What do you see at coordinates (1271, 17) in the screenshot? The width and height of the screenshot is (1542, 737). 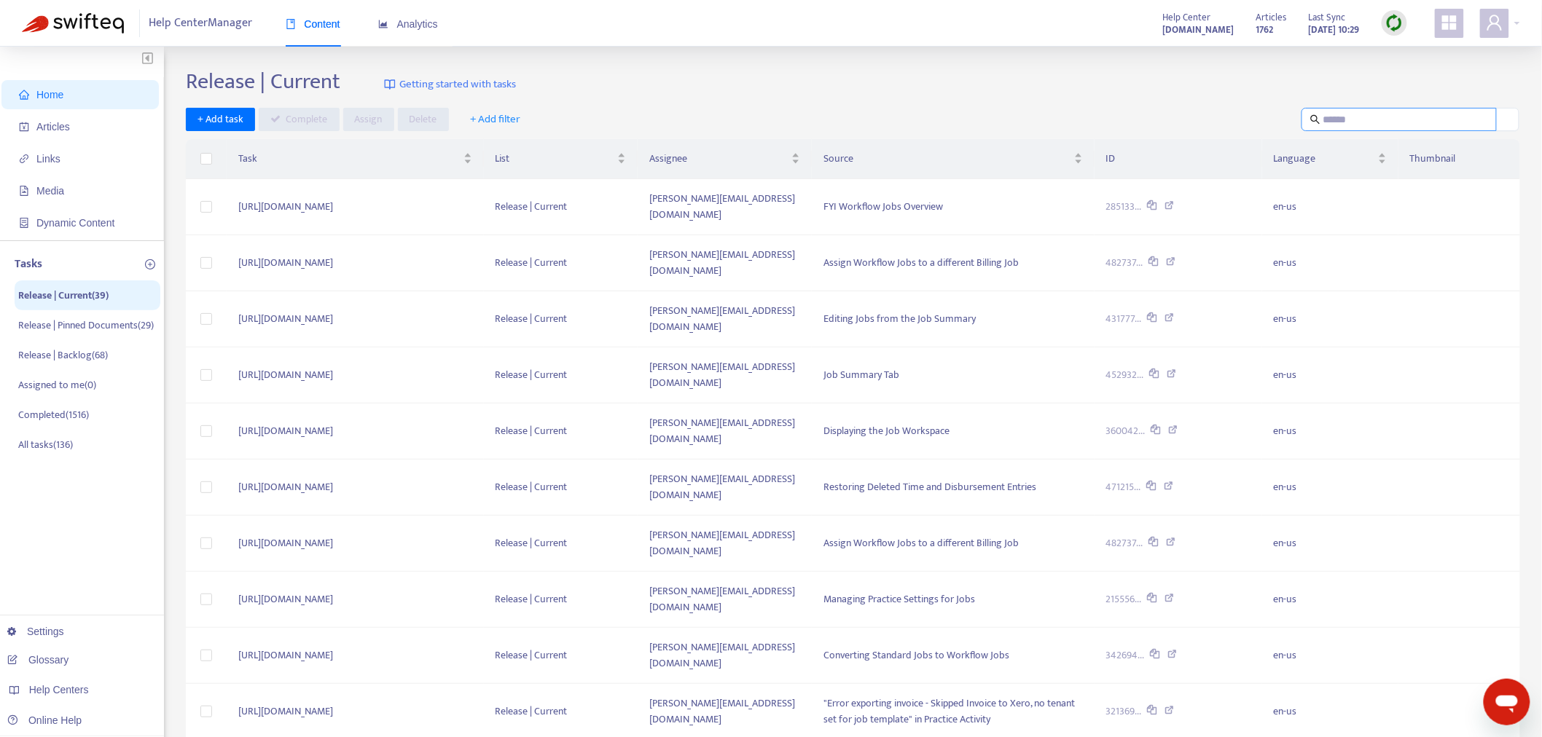 I see `span: Articles` at bounding box center [1271, 17].